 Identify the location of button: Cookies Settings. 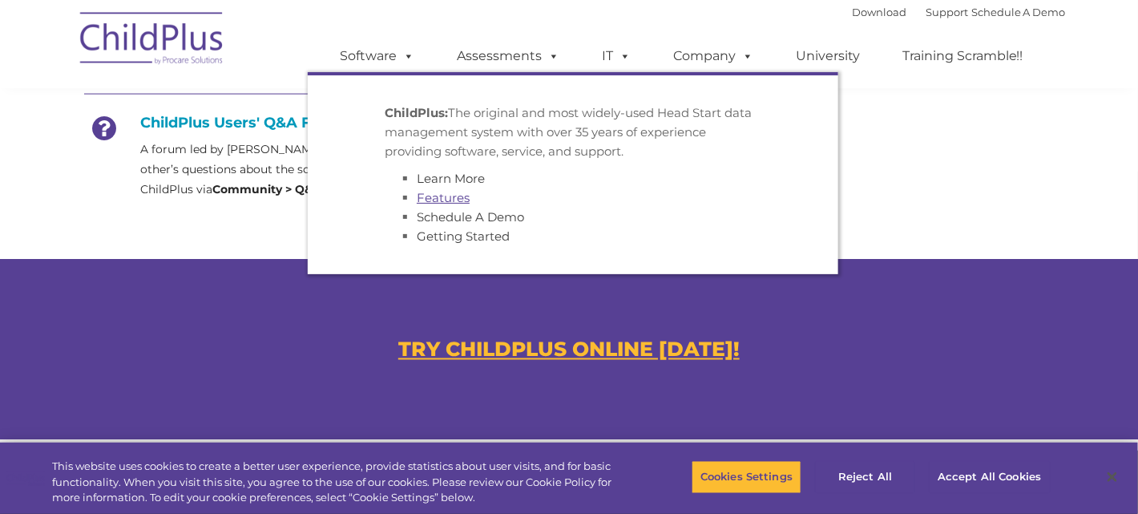
(746, 477).